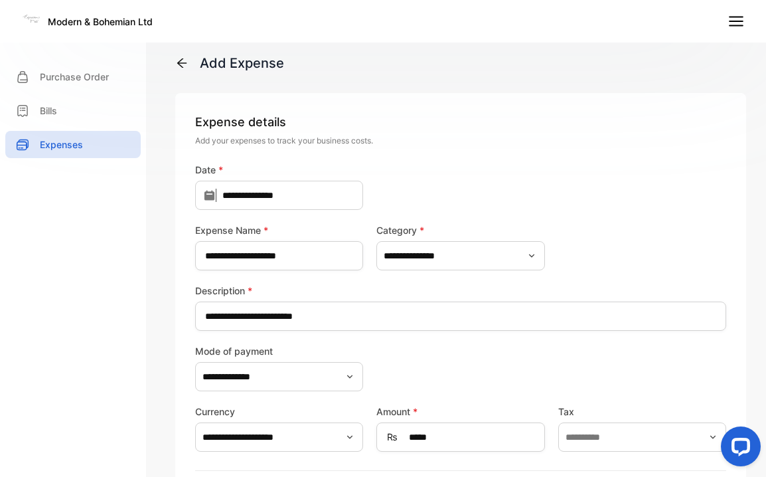 This screenshot has width=766, height=477. Describe the element at coordinates (461, 122) in the screenshot. I see `p: Expense details` at that location.